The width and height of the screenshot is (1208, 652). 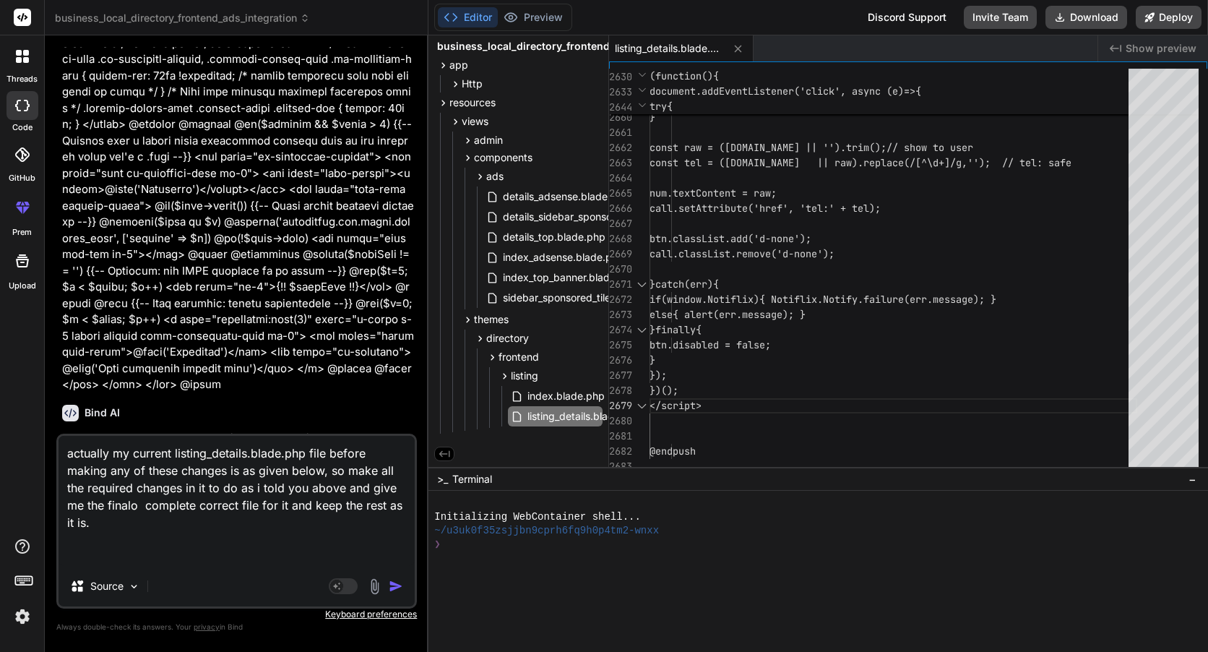 I want to click on label: GitHub, so click(x=22, y=178).